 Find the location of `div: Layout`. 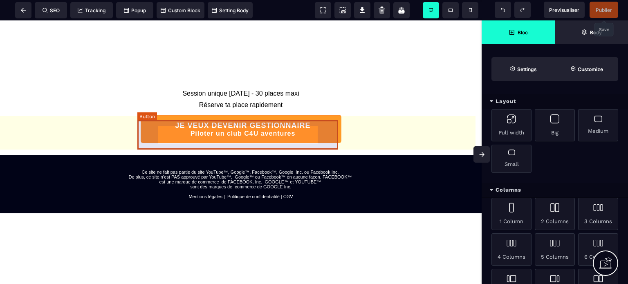

div: Layout is located at coordinates (555, 101).